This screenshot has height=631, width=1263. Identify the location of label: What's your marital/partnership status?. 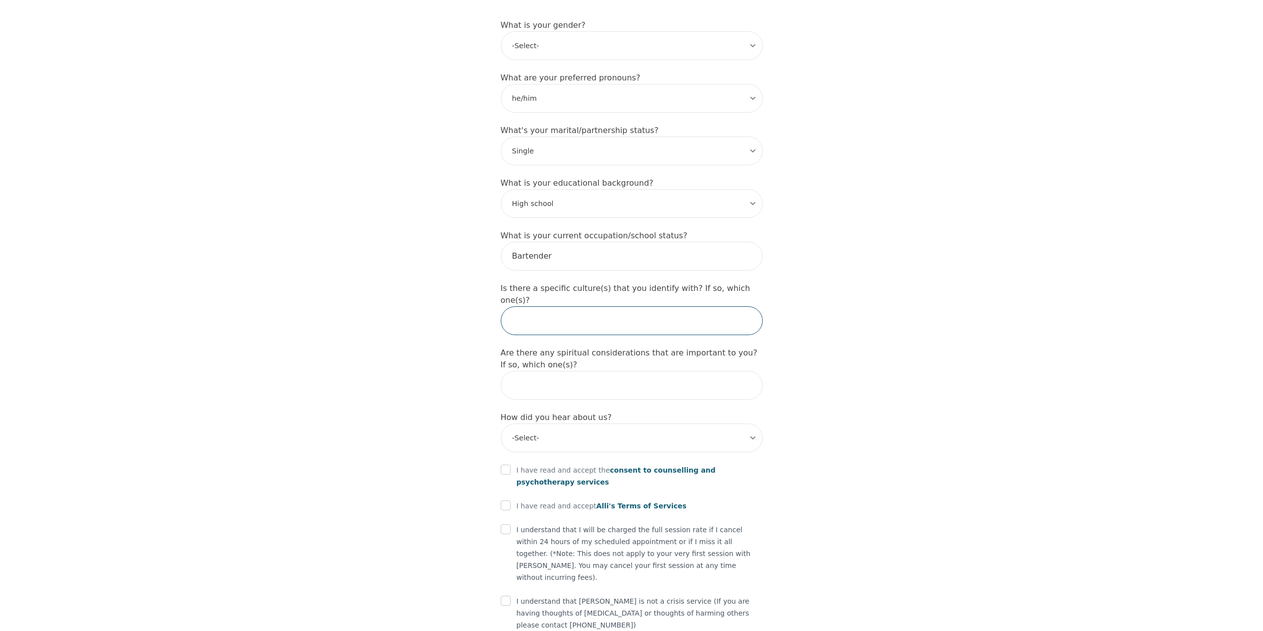
(580, 130).